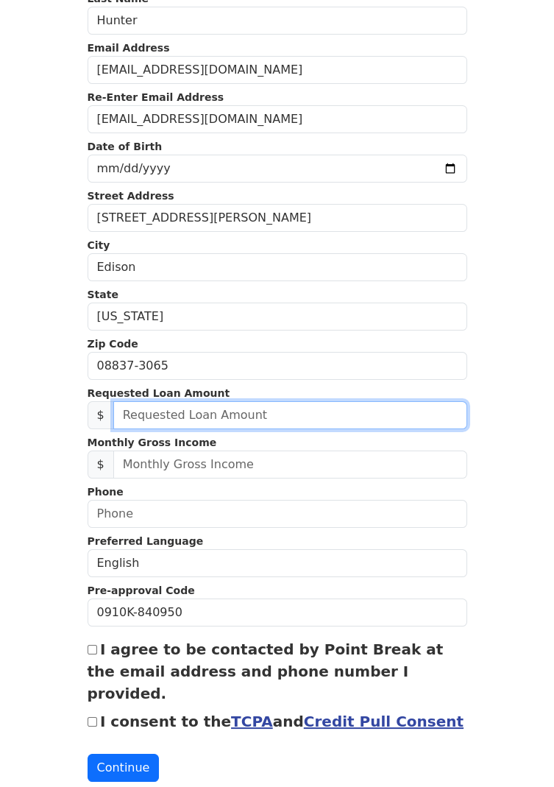  What do you see at coordinates (278, 442) in the screenshot?
I see `p: Monthly Gross Income` at bounding box center [278, 442].